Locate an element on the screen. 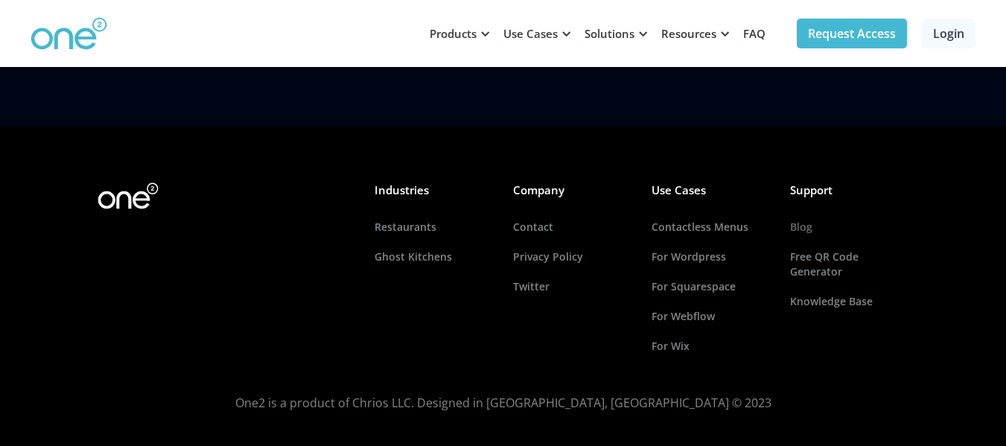 The width and height of the screenshot is (1006, 446). img: One2 Logo2 is located at coordinates (128, 196).